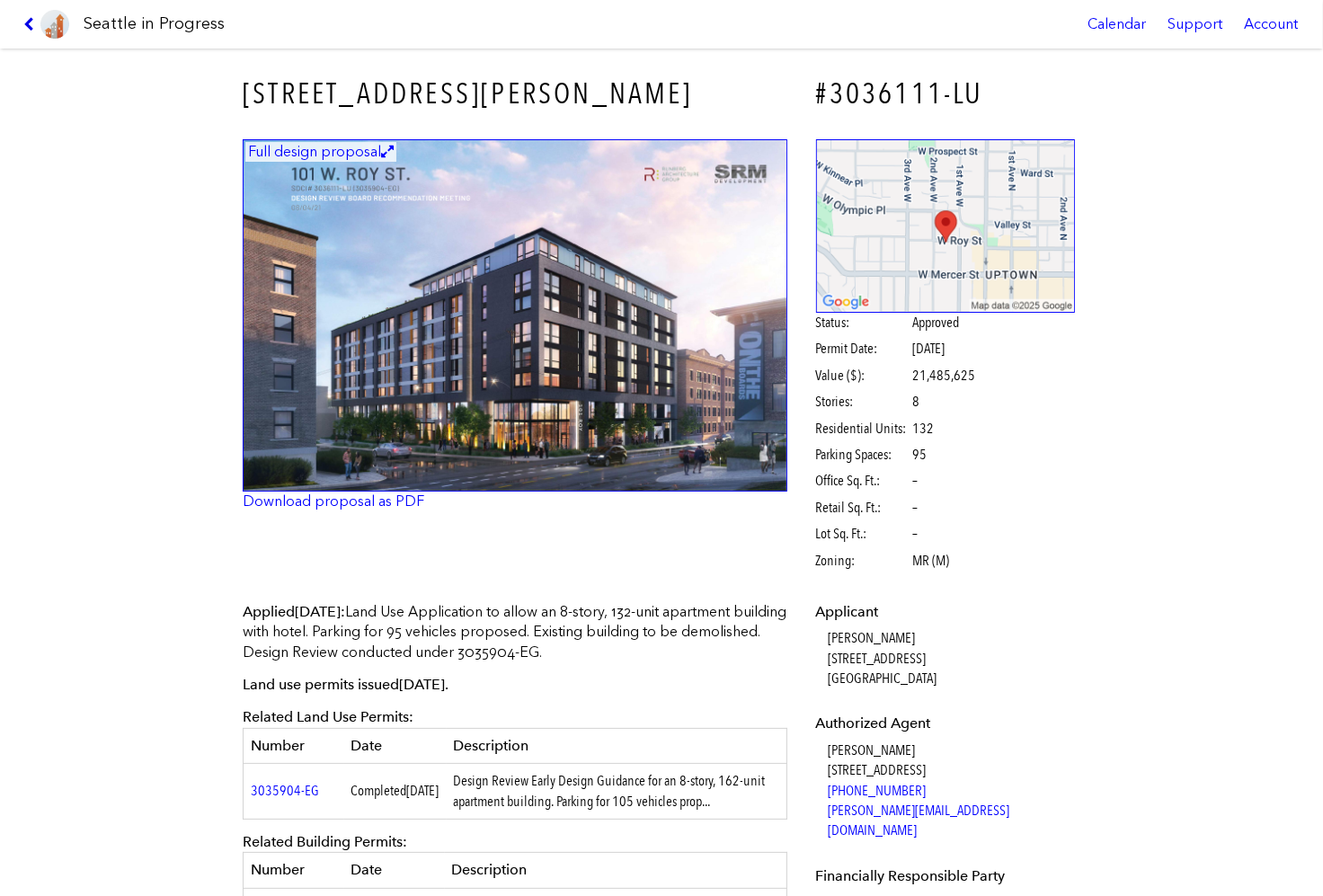  What do you see at coordinates (945, 225) in the screenshot?
I see `img: staticmap` at bounding box center [945, 225].